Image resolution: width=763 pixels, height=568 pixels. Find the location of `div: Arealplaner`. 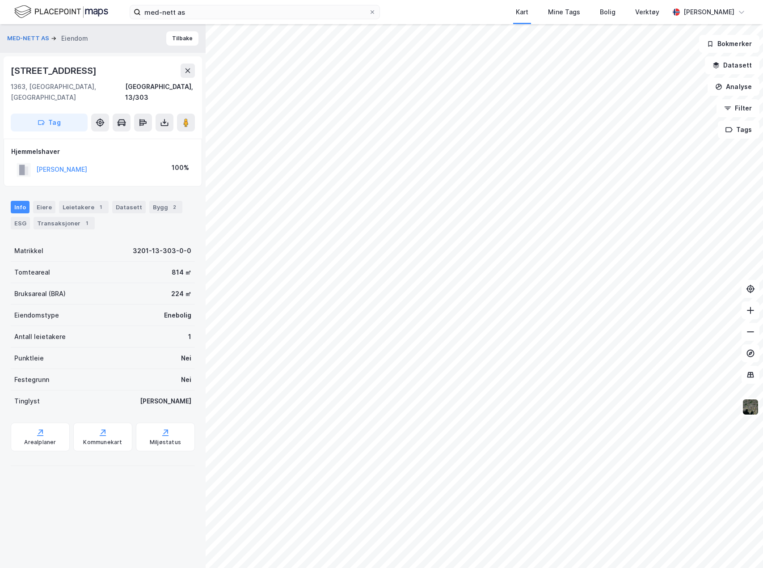

div: Arealplaner is located at coordinates (40, 442).